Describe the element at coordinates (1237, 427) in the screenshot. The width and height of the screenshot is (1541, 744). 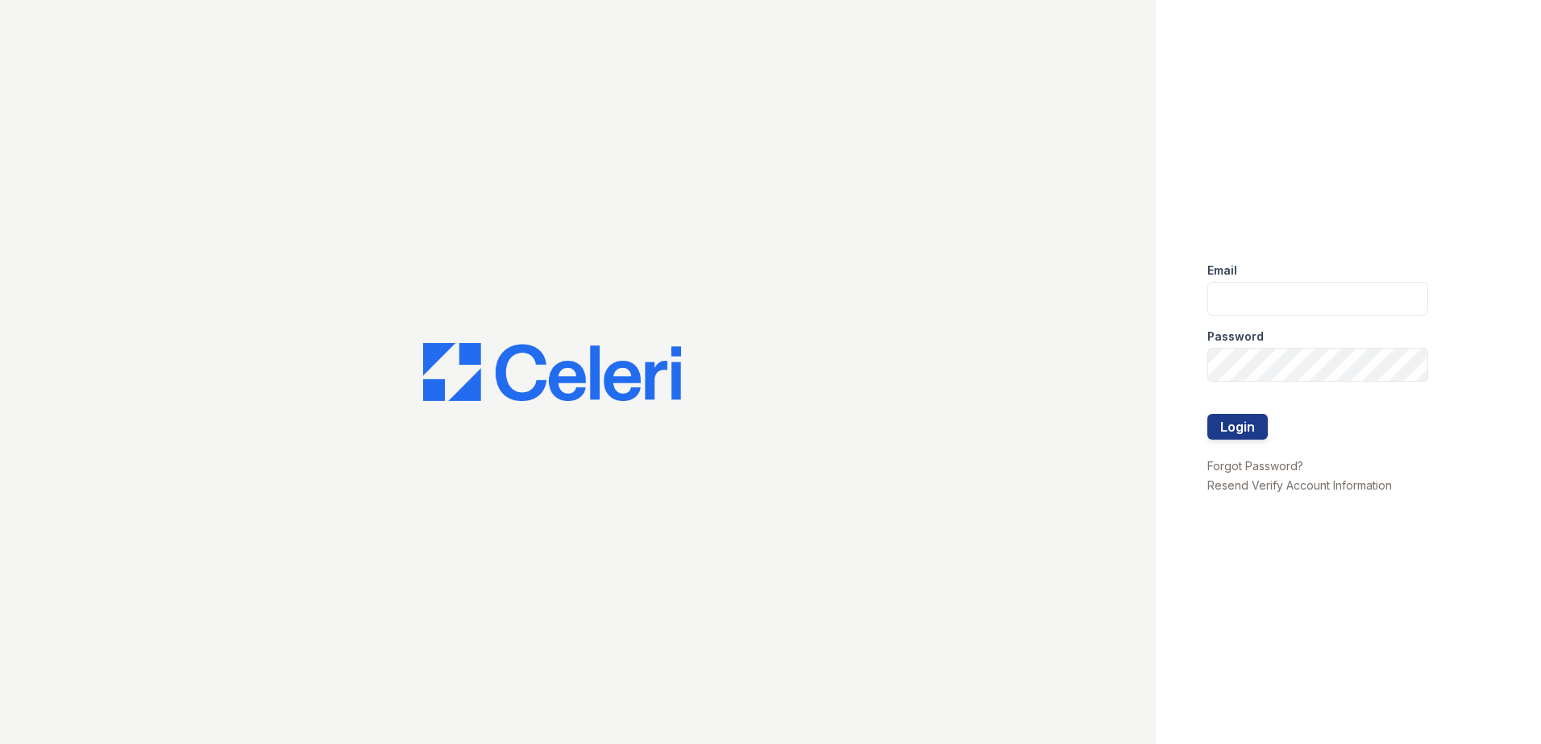
I see `button: Login` at that location.